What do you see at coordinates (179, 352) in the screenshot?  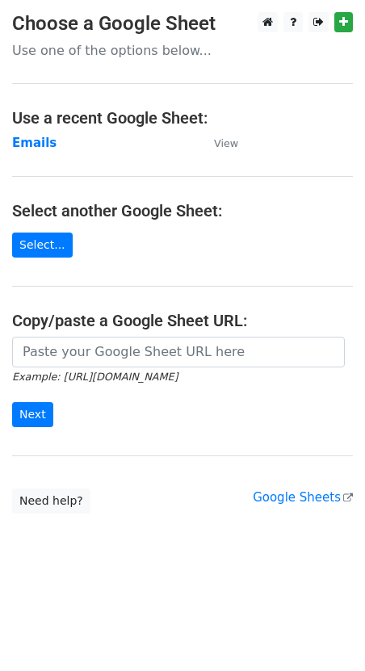 I see `input: Paste your Google Sheet URL here` at bounding box center [179, 352].